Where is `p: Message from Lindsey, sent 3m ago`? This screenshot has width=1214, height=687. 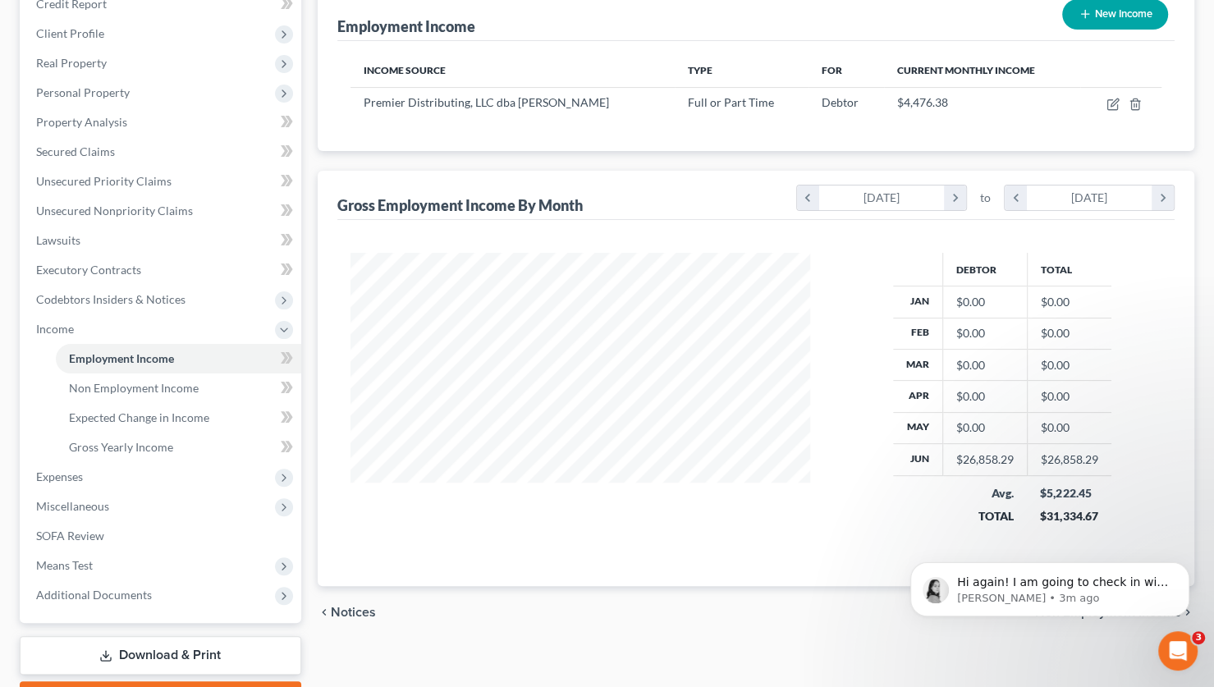
p: Message from Lindsey, sent 3m ago is located at coordinates (177, 71).